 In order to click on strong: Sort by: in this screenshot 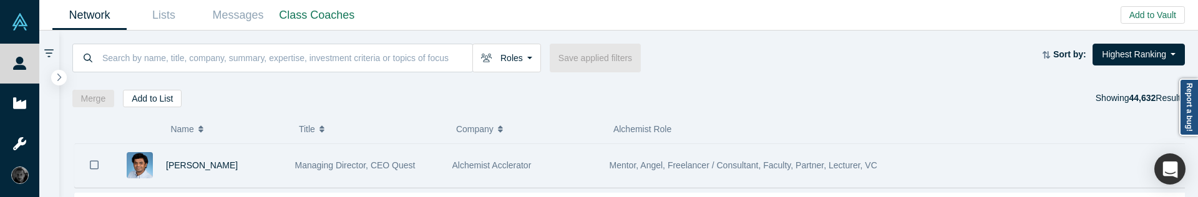, I will do `click(1069, 54)`.